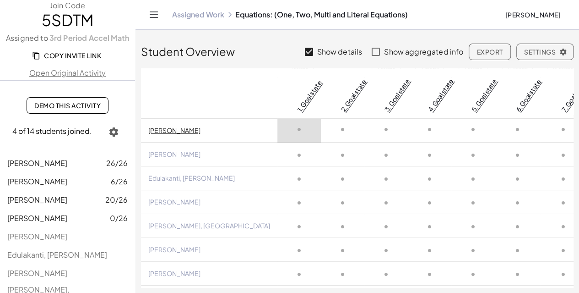 This screenshot has height=293, width=579. What do you see at coordinates (357, 46) in the screenshot?
I see `div: Student Overview` at bounding box center [357, 46].